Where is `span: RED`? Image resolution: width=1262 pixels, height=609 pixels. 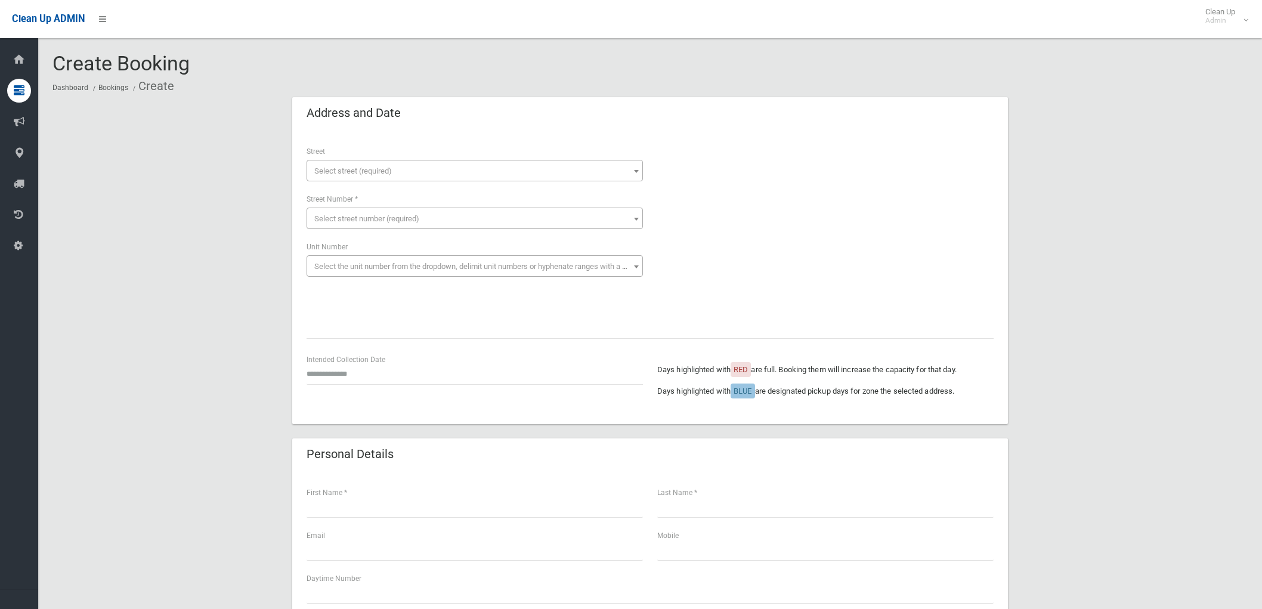
span: RED is located at coordinates (741, 369).